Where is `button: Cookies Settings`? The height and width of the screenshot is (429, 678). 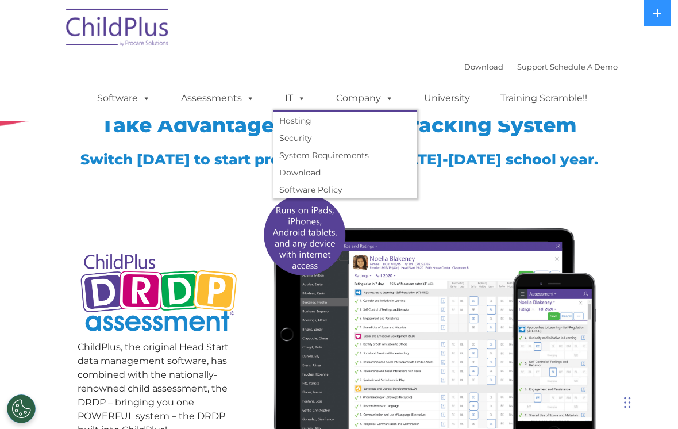 button: Cookies Settings is located at coordinates (21, 409).